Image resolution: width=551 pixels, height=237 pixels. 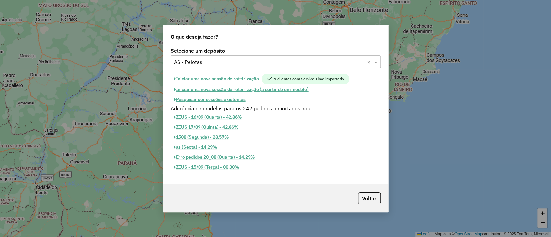 I want to click on label: Selecione um depósito, so click(x=276, y=51).